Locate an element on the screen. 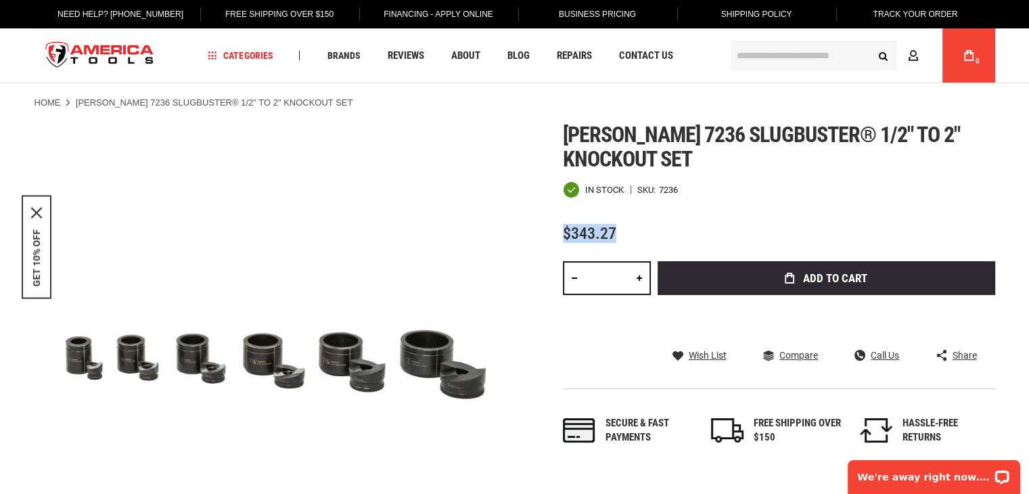 This screenshot has height=494, width=1029. span: $343.27 is located at coordinates (589, 233).